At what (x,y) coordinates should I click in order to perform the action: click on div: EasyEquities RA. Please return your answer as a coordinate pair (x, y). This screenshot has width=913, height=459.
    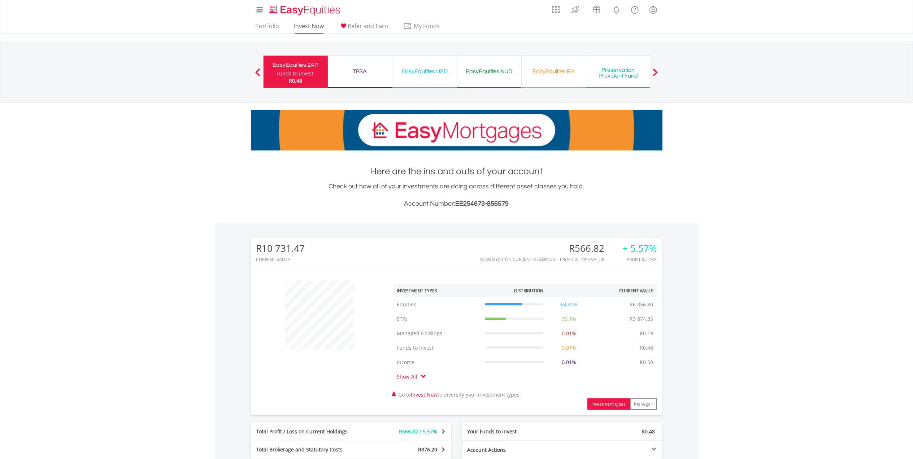
    Looking at the image, I should click on (554, 71).